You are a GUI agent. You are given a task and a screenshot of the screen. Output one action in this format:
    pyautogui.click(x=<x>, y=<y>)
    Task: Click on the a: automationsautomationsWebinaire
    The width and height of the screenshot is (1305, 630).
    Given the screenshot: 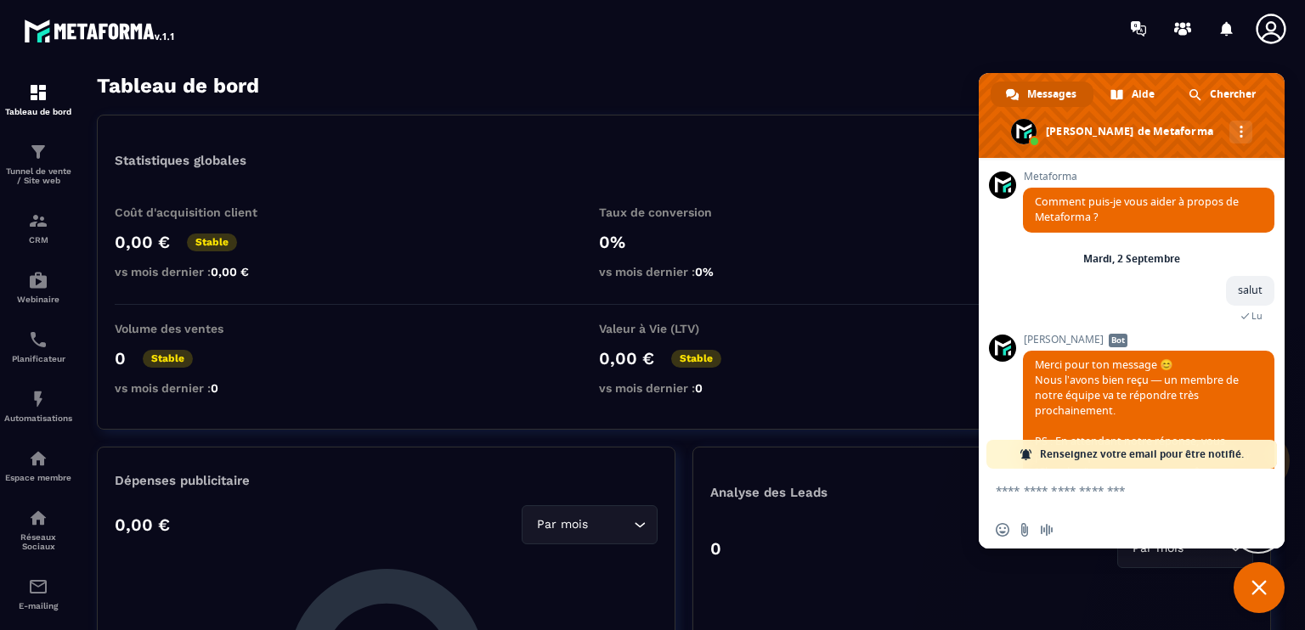 What is the action you would take?
    pyautogui.click(x=38, y=287)
    